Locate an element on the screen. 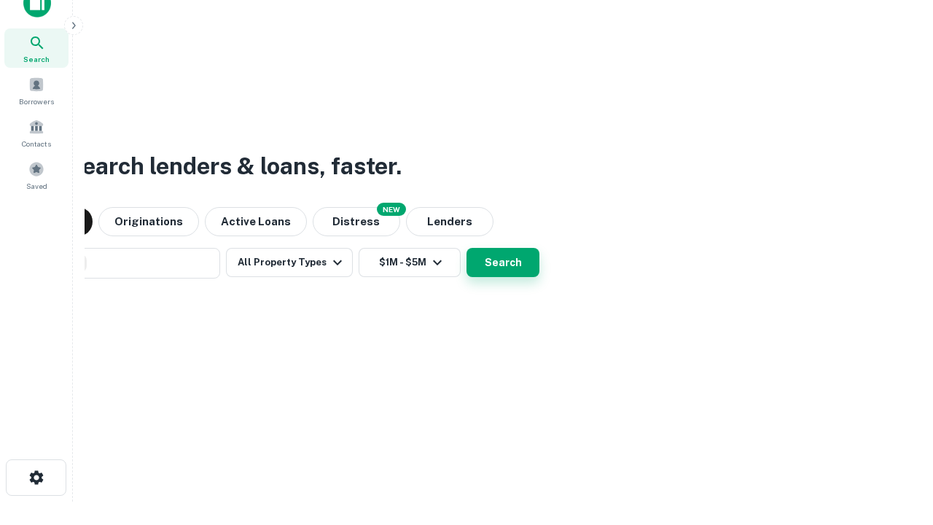 This screenshot has width=933, height=525. div: NEW is located at coordinates (391, 209).